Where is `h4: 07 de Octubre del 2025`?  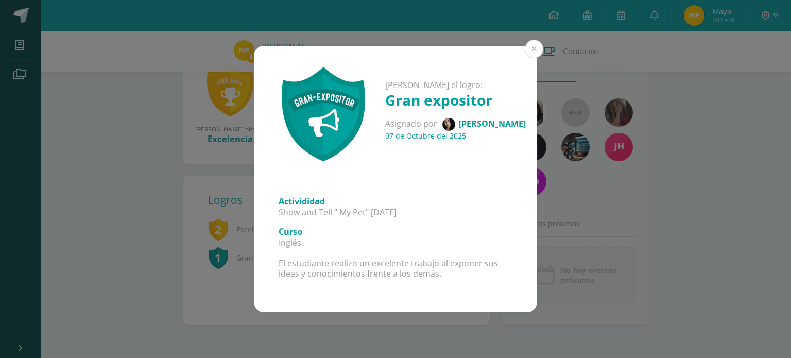 h4: 07 de Octubre del 2025 is located at coordinates (455, 135).